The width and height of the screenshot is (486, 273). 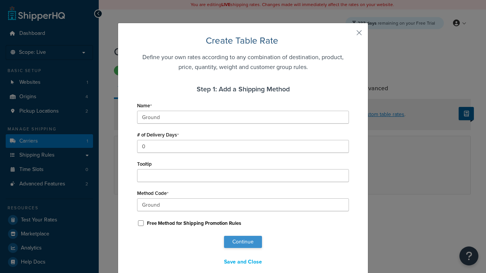 What do you see at coordinates (243, 262) in the screenshot?
I see `button: Save and Close` at bounding box center [243, 262].